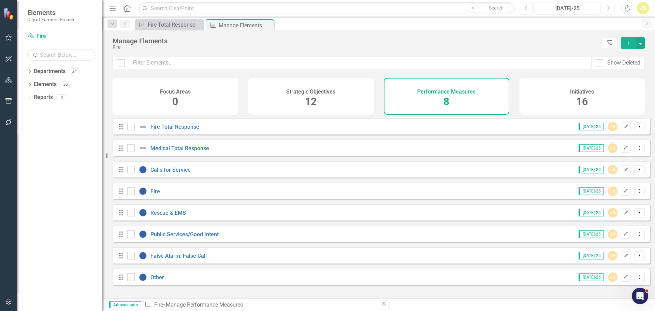 The width and height of the screenshot is (655, 311). I want to click on span: Search, so click(496, 8).